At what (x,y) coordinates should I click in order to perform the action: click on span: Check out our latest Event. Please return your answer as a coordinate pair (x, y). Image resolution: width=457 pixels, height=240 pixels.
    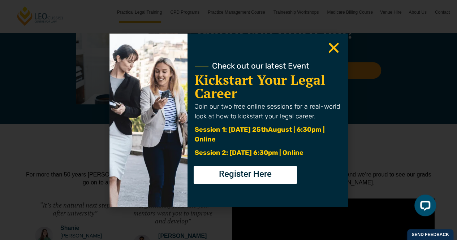
    Looking at the image, I should click on (260, 66).